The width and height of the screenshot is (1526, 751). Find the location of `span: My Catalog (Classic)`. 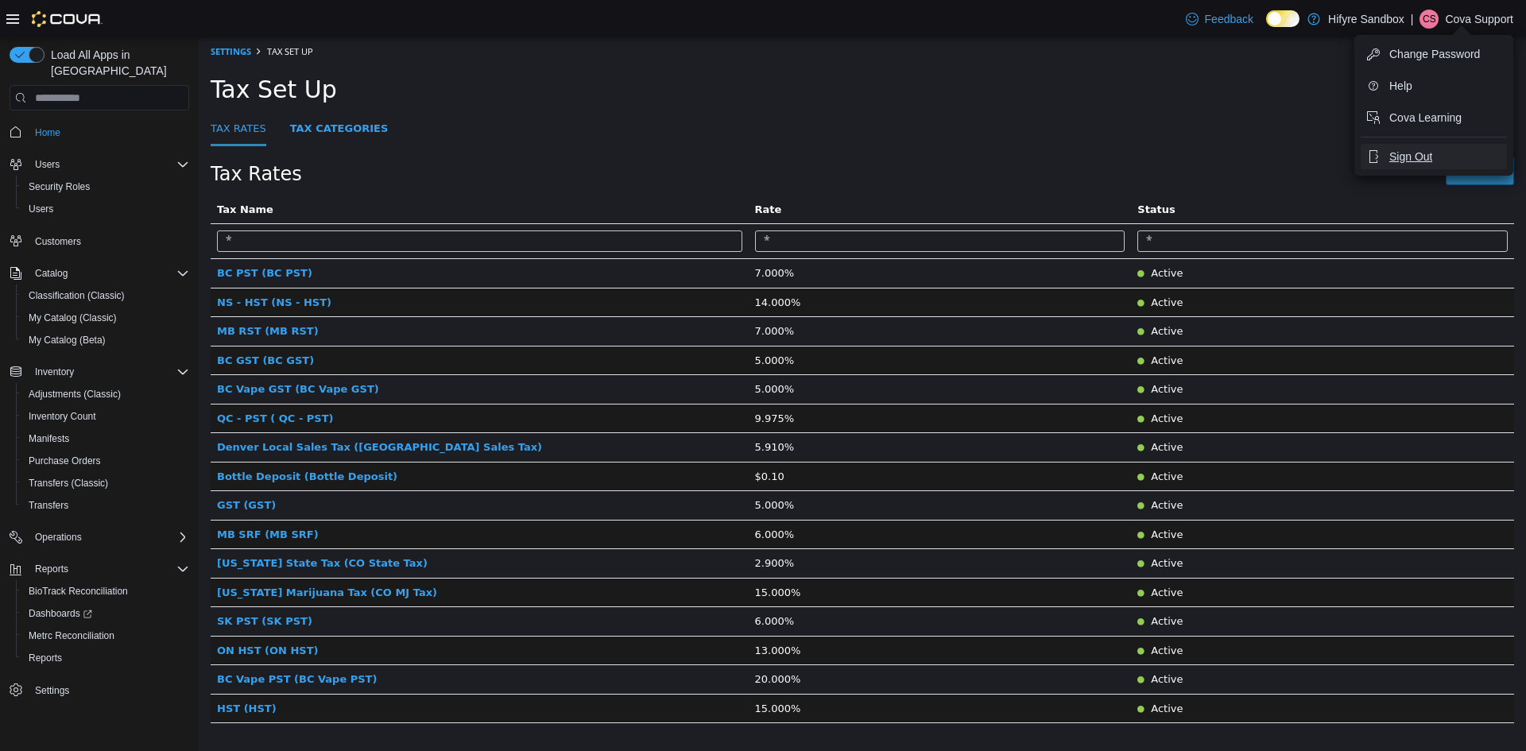

span: My Catalog (Classic) is located at coordinates (72, 318).